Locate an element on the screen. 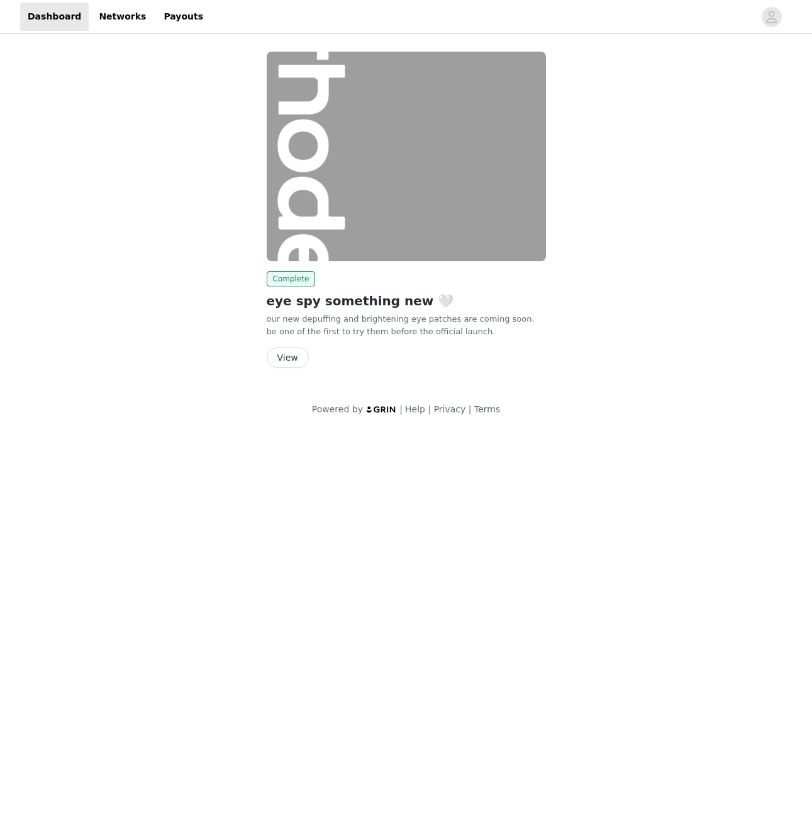  img: logo is located at coordinates (381, 409).